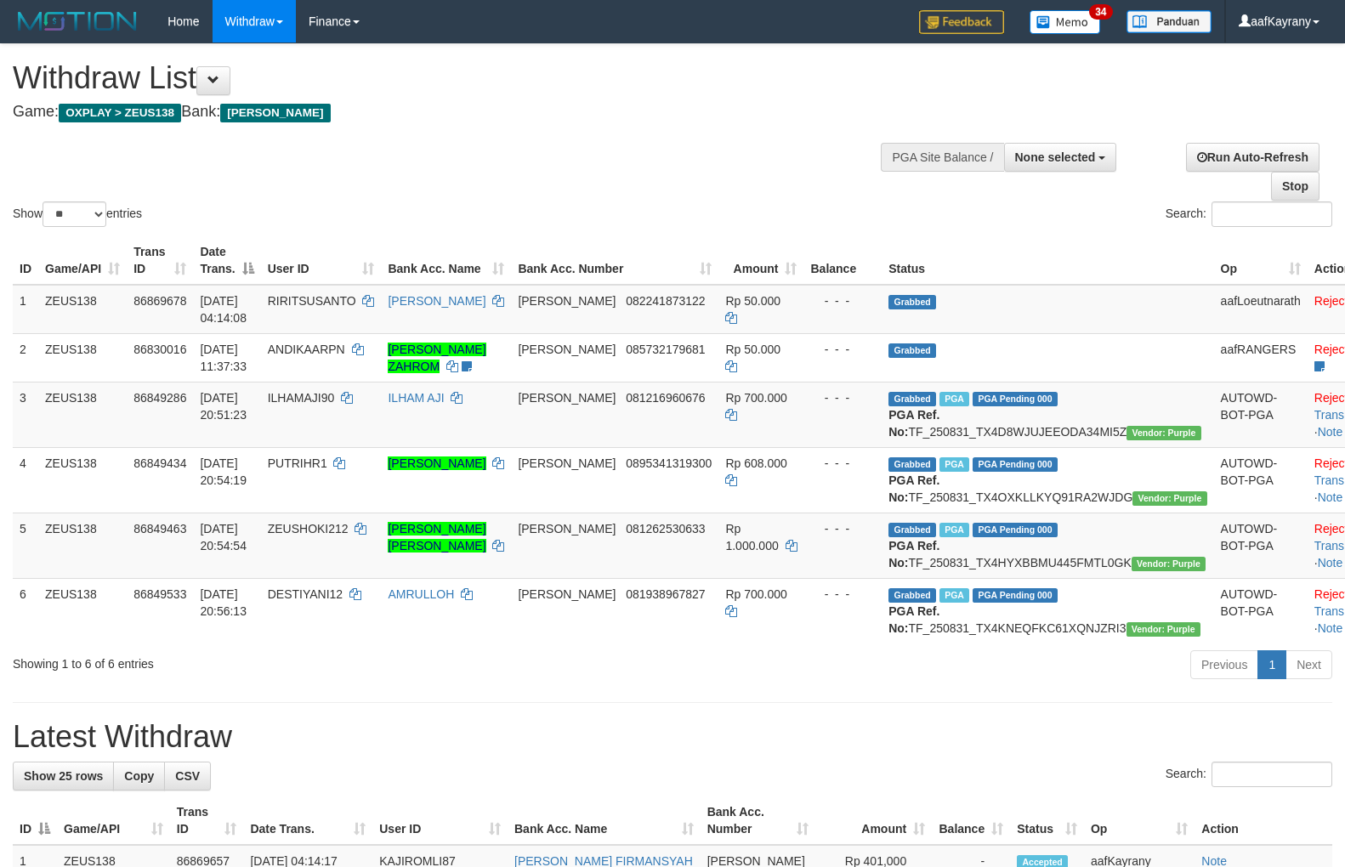 This screenshot has height=867, width=1345. Describe the element at coordinates (665, 349) in the screenshot. I see `span: Copy 085732179681 to clipboard` at that location.